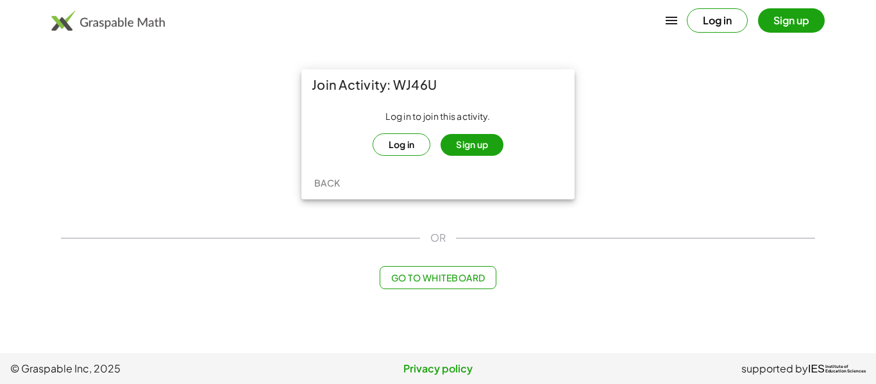  Describe the element at coordinates (153, 369) in the screenshot. I see `span: © Graspable Inc, 2025` at that location.